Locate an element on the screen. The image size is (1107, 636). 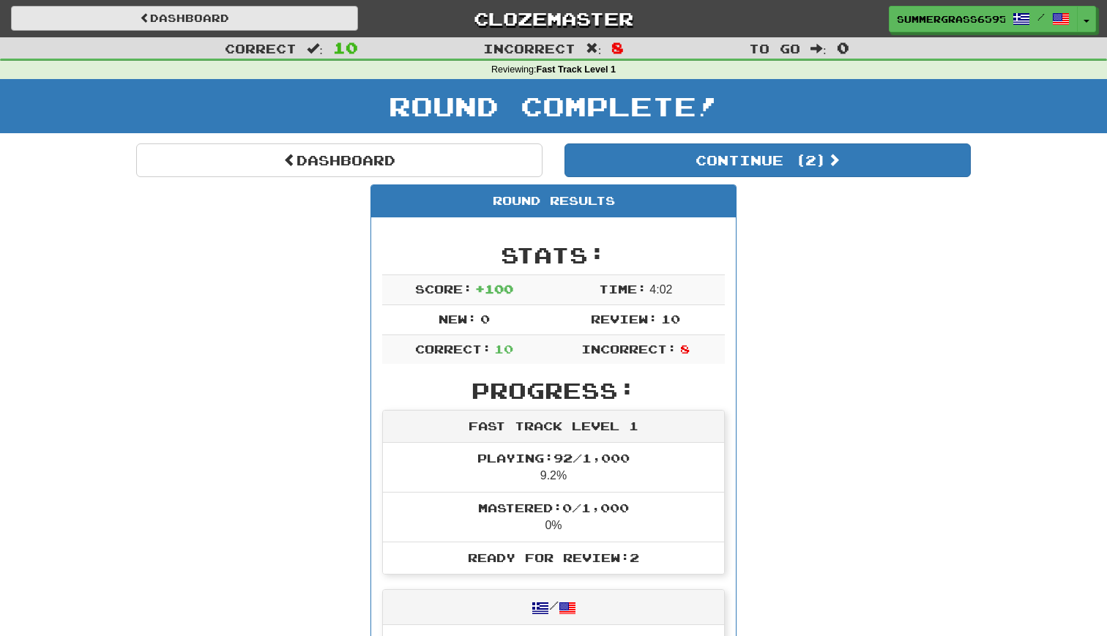
button: Continue (2) is located at coordinates (767, 160).